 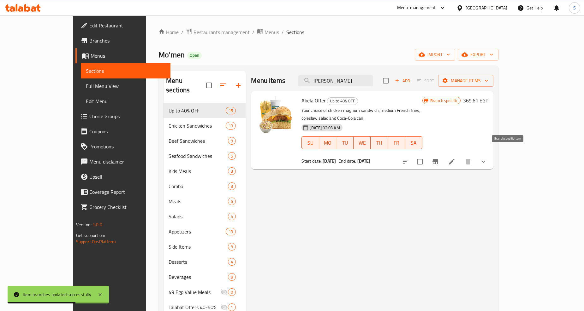 What do you see at coordinates (198, 202) in the screenshot?
I see `div: Meals` at bounding box center [198, 202].